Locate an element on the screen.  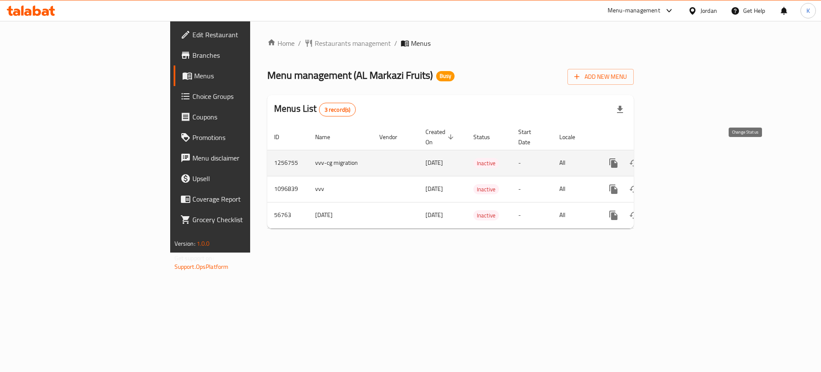
th: Actions is located at coordinates (645, 137).